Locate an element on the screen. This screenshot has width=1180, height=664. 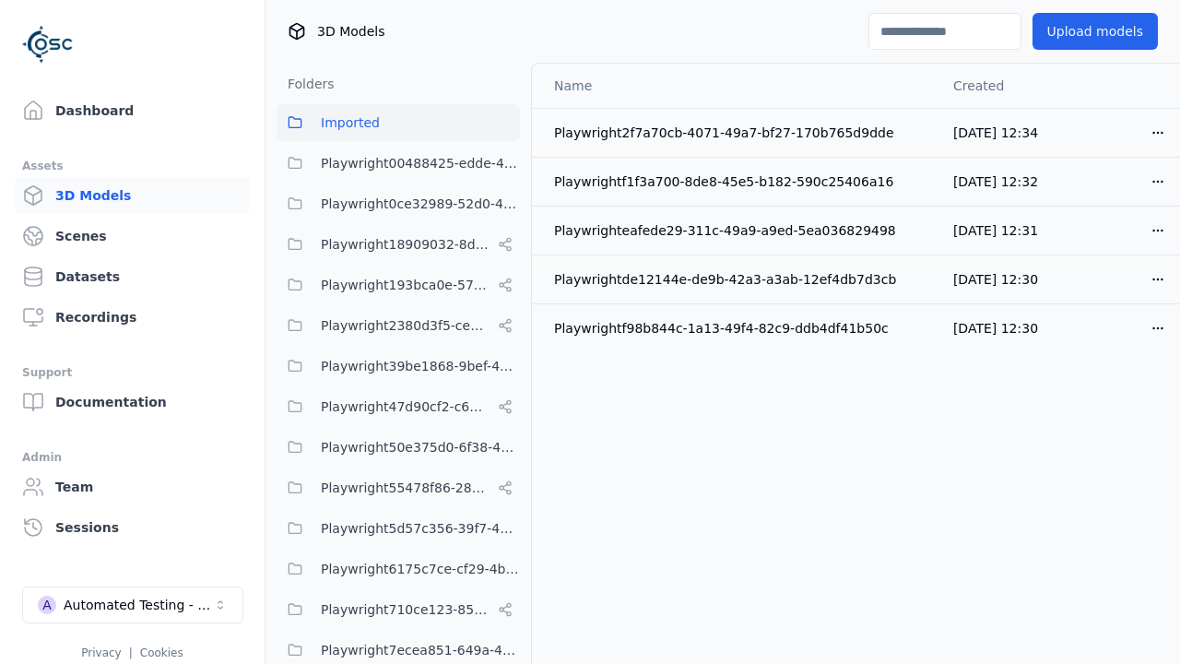
button: Playwright55478f86-28dc-49b8-8d1f-c7b13b14578c is located at coordinates (398, 488).